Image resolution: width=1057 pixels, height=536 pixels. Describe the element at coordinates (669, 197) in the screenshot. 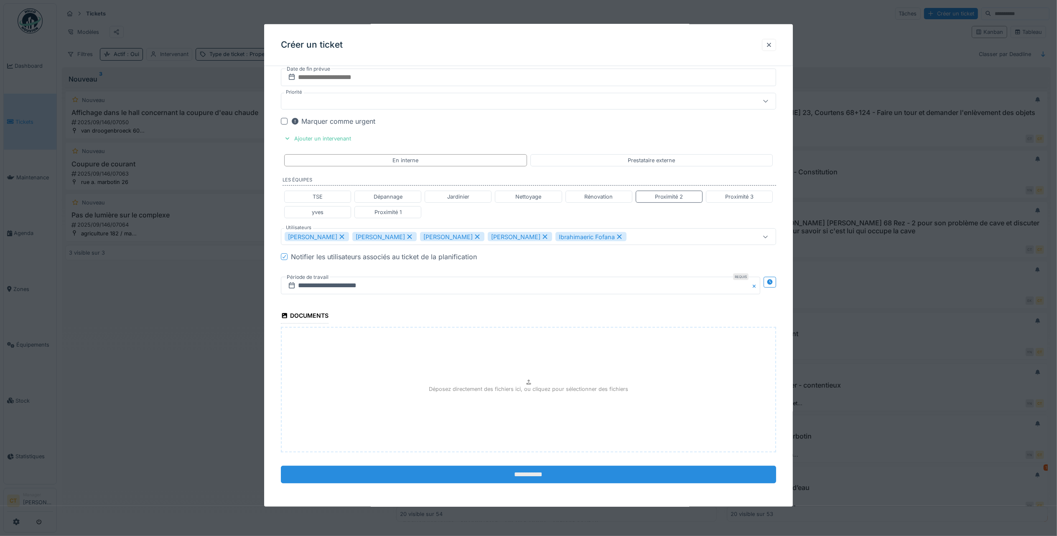

I see `div: Proximité 2` at that location.